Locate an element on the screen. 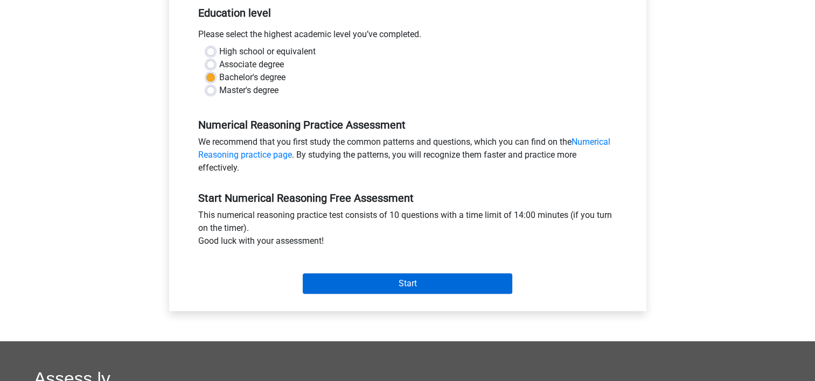 This screenshot has height=381, width=815. label: Bachelor's degree is located at coordinates (252, 78).